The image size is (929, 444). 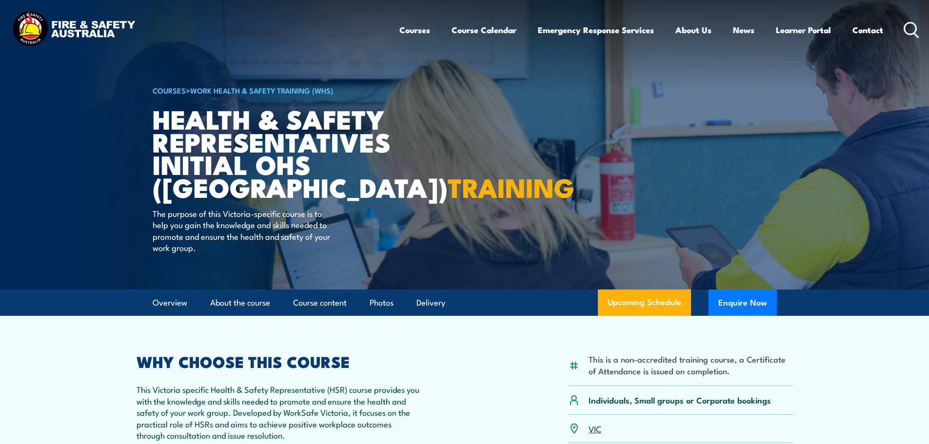 I want to click on strong: TRAINING, so click(x=511, y=186).